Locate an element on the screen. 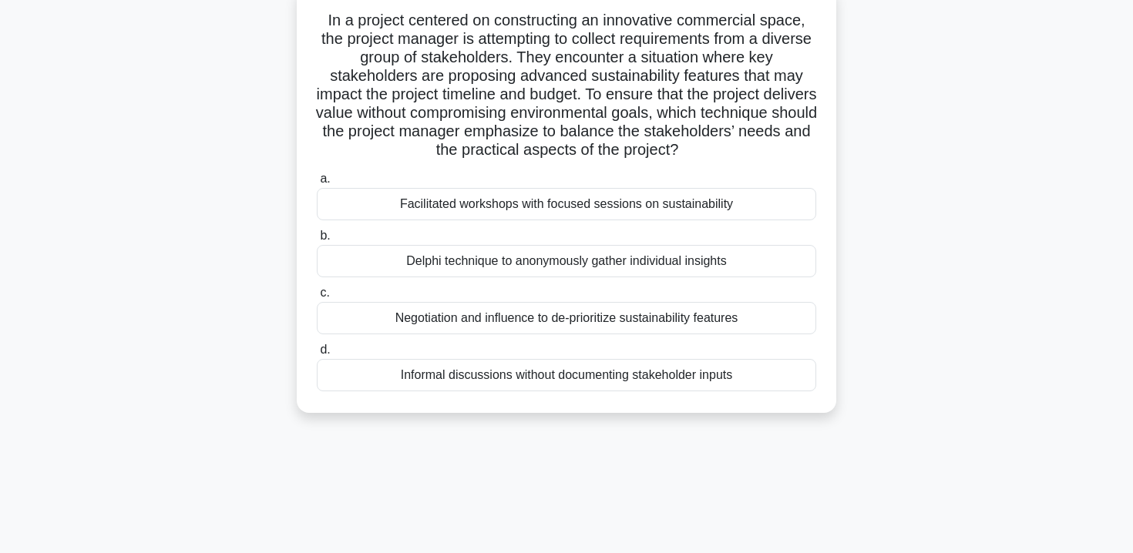  div: Facilitated workshops with focused sessions on sustainability is located at coordinates (567, 204).